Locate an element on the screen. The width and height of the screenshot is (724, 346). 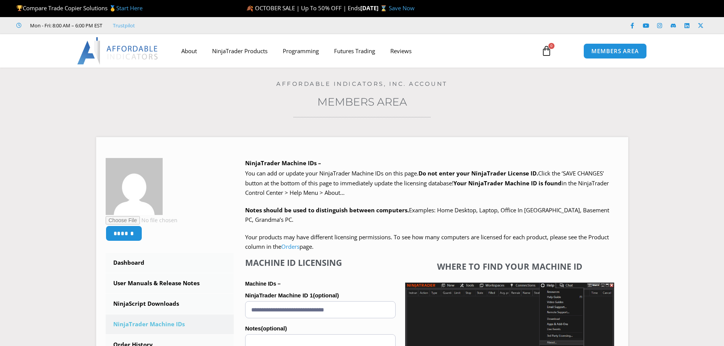
h4: Machine ID Licensing is located at coordinates (320, 263).